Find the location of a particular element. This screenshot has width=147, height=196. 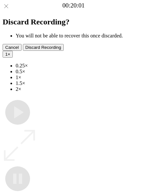

h2: Discard Recording? is located at coordinates (73, 22).